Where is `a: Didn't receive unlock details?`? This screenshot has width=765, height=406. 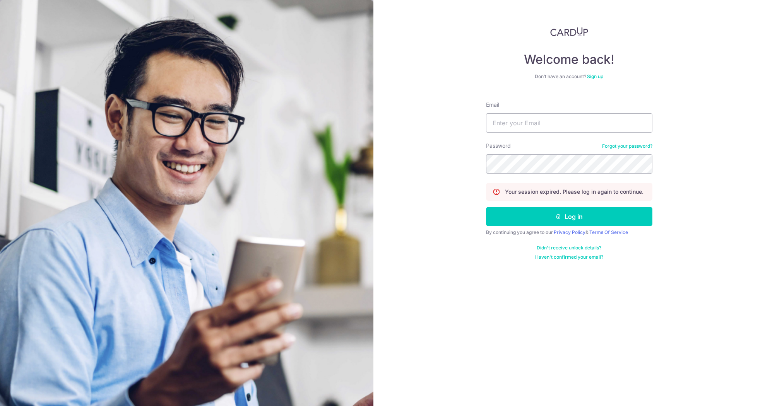
a: Didn't receive unlock details? is located at coordinates (569, 248).